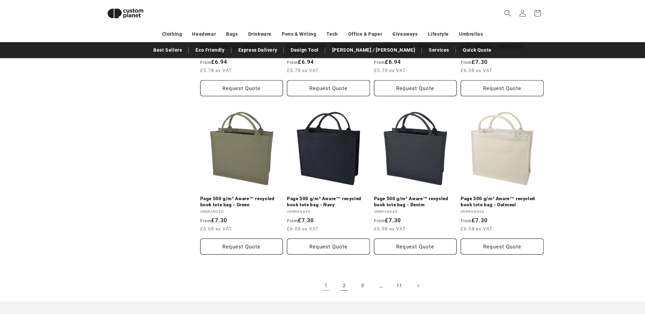  Describe the element at coordinates (588, 277) in the screenshot. I see `div: Chat Widget` at that location.